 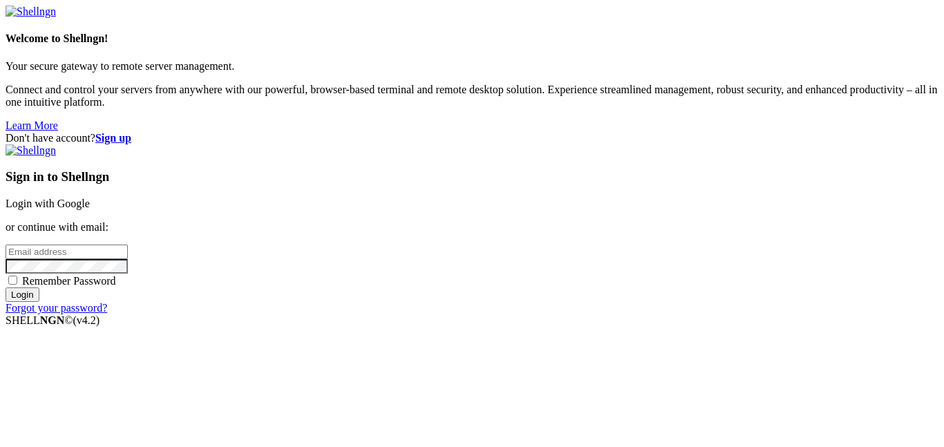 I want to click on input: Login, so click(x=22, y=295).